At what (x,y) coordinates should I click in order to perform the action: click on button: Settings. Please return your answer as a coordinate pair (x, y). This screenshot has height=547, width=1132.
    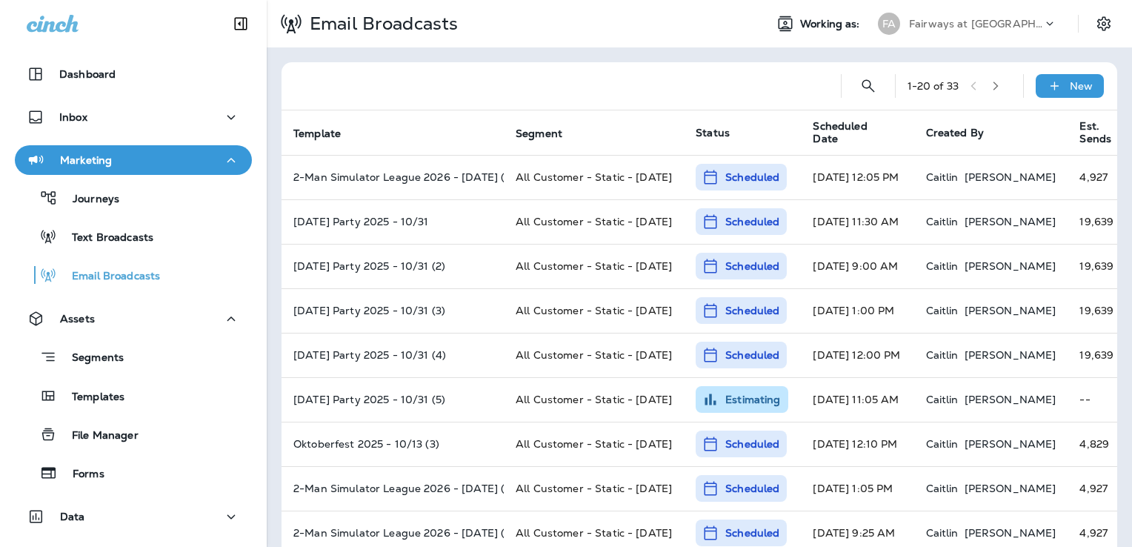
    Looking at the image, I should click on (1104, 24).